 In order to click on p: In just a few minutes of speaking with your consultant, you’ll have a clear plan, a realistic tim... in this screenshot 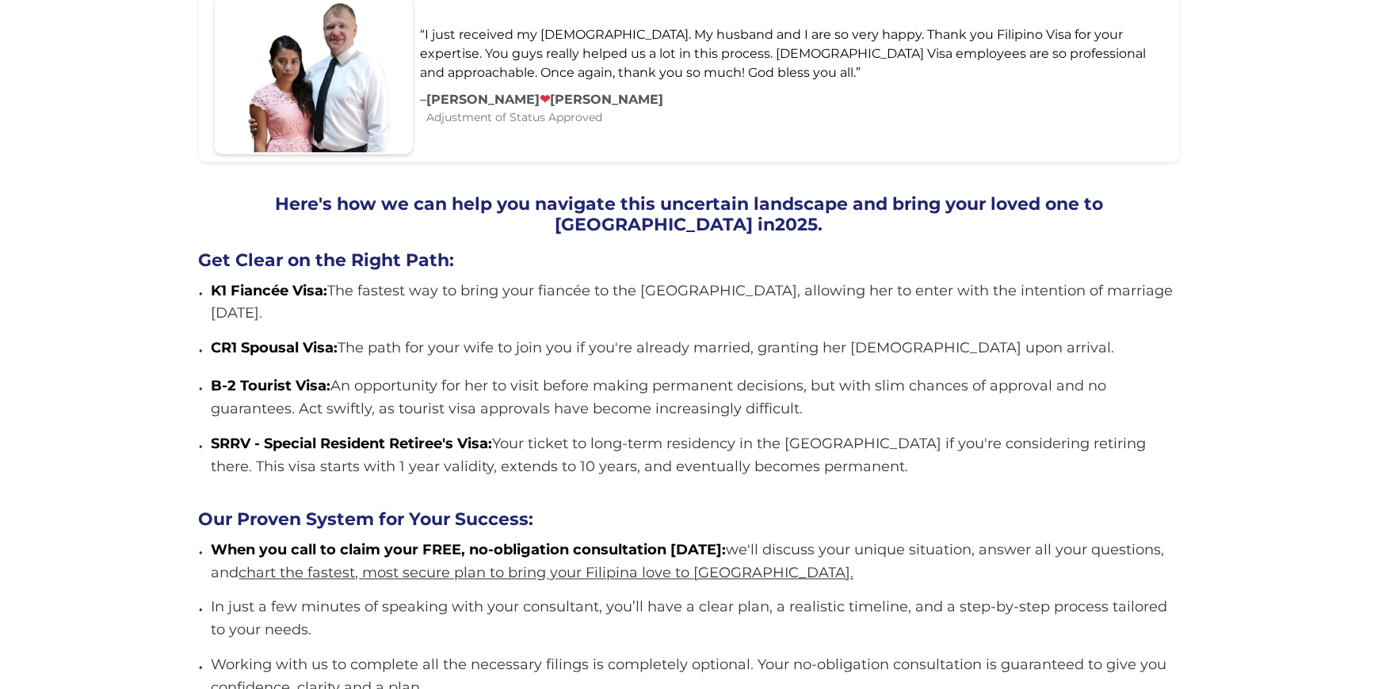, I will do `click(696, 620)`.